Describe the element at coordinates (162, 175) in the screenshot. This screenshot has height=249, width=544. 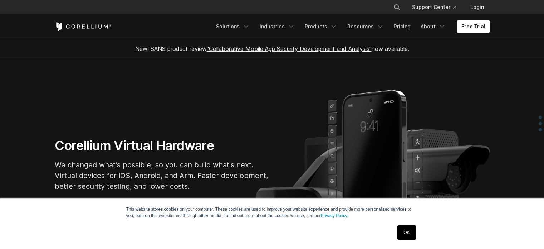
I see `p: We changed what's possible, so you can build what's next. Virtual devices for iOS, Android, and A...` at that location.